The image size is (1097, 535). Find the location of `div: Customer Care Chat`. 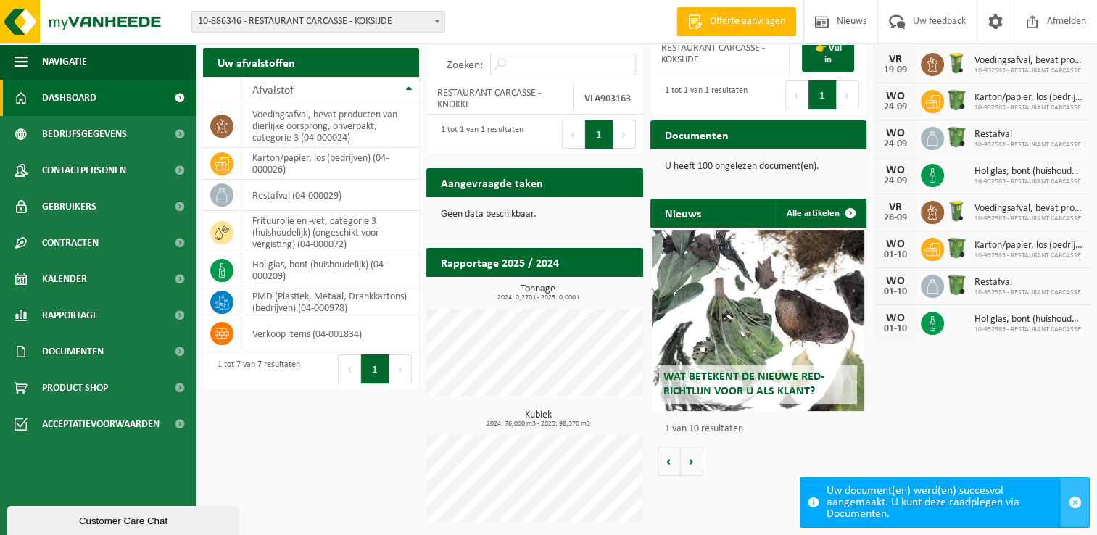

div: Customer Care Chat is located at coordinates (116, 17).